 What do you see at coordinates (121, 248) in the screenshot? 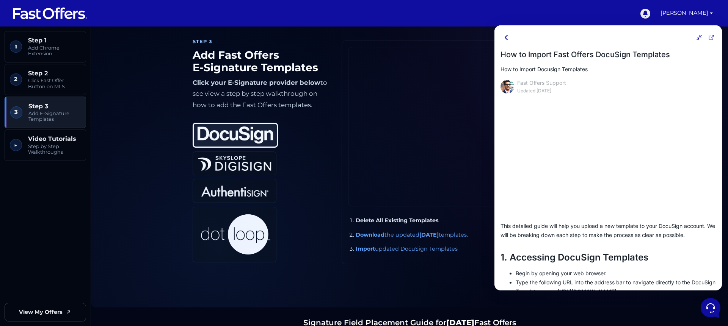
I see `p: Begin by opening your web browser.` at bounding box center [121, 248].